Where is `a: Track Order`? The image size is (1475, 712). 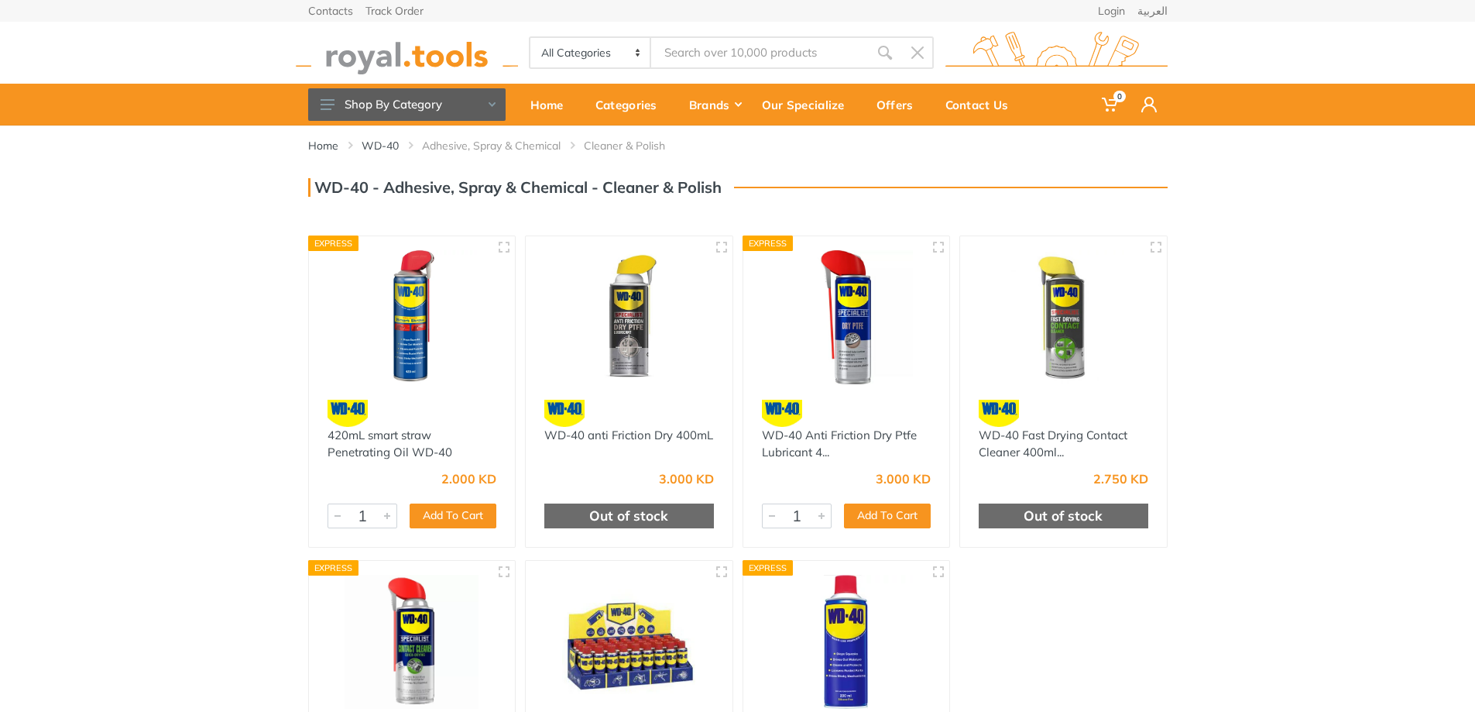 a: Track Order is located at coordinates (394, 11).